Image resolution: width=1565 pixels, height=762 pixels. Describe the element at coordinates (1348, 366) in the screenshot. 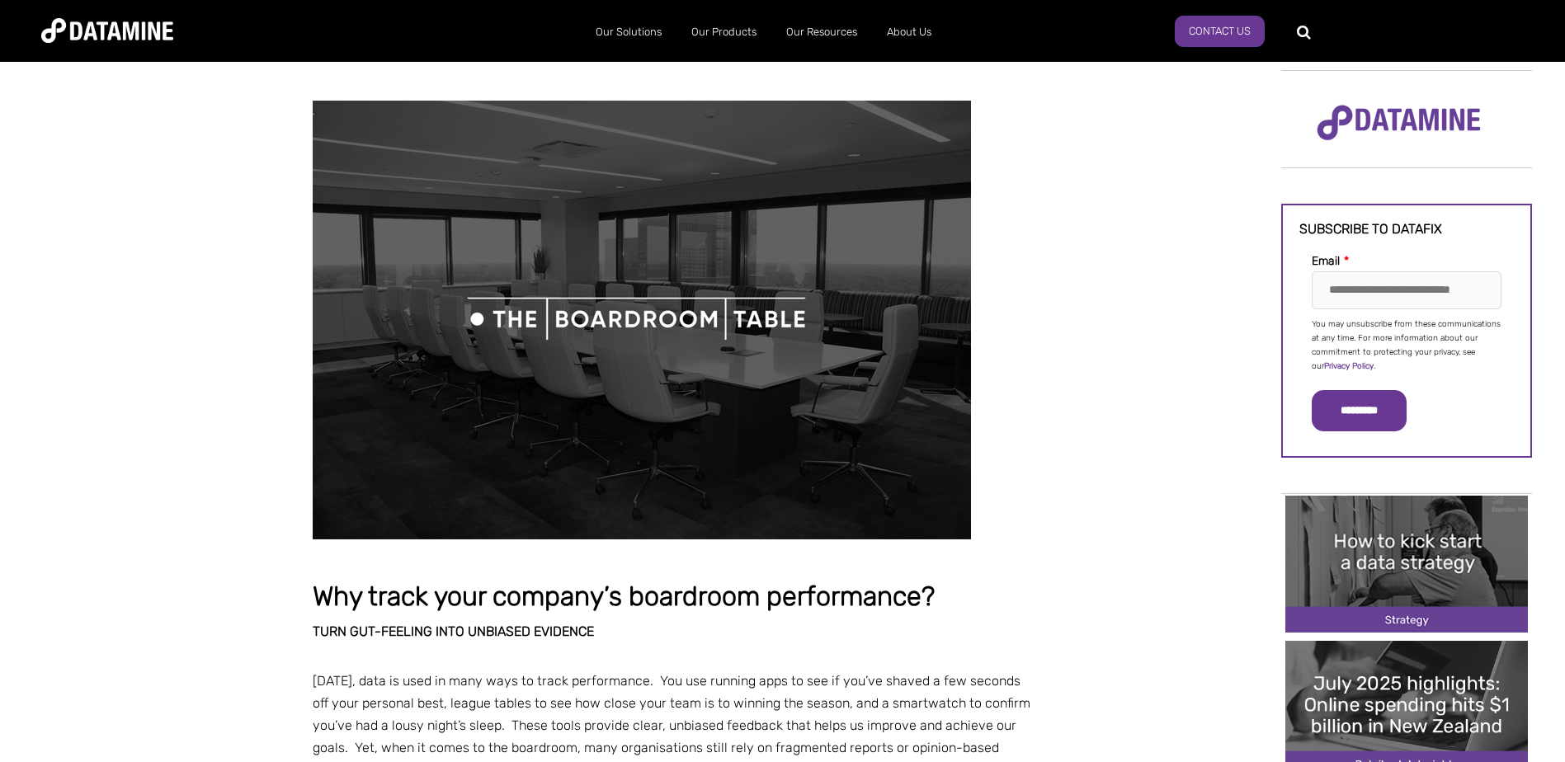

I see `a: Privacy Policy` at that location.